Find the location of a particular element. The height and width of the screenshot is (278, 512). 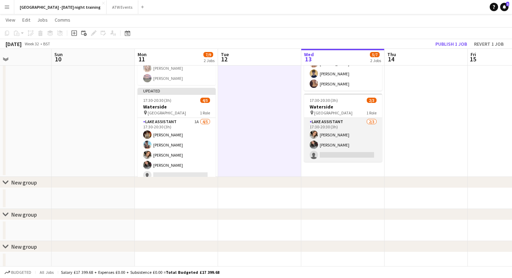

span: Tue is located at coordinates (225, 54).